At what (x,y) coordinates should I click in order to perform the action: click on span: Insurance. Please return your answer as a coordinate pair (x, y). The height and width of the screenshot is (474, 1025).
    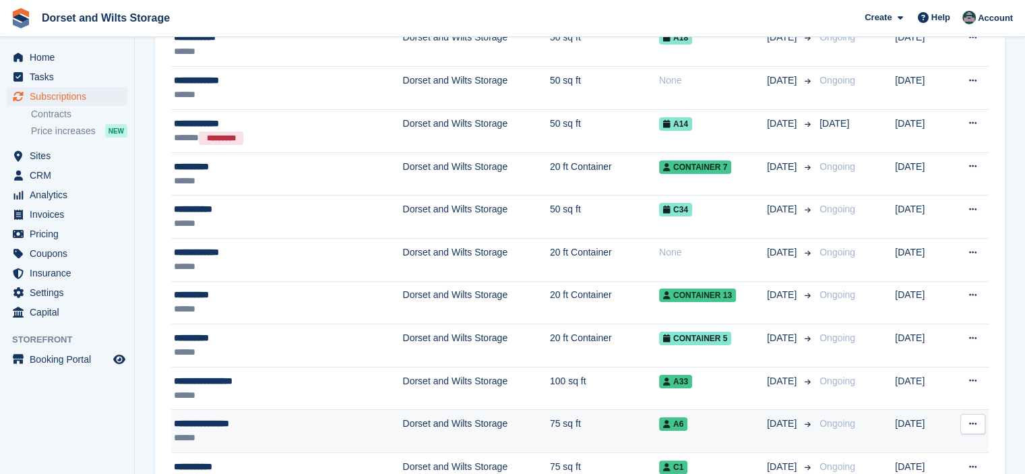
    Looking at the image, I should click on (70, 273).